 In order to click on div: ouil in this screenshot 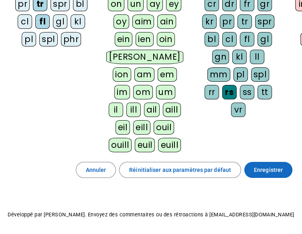, I will do `click(164, 128)`.